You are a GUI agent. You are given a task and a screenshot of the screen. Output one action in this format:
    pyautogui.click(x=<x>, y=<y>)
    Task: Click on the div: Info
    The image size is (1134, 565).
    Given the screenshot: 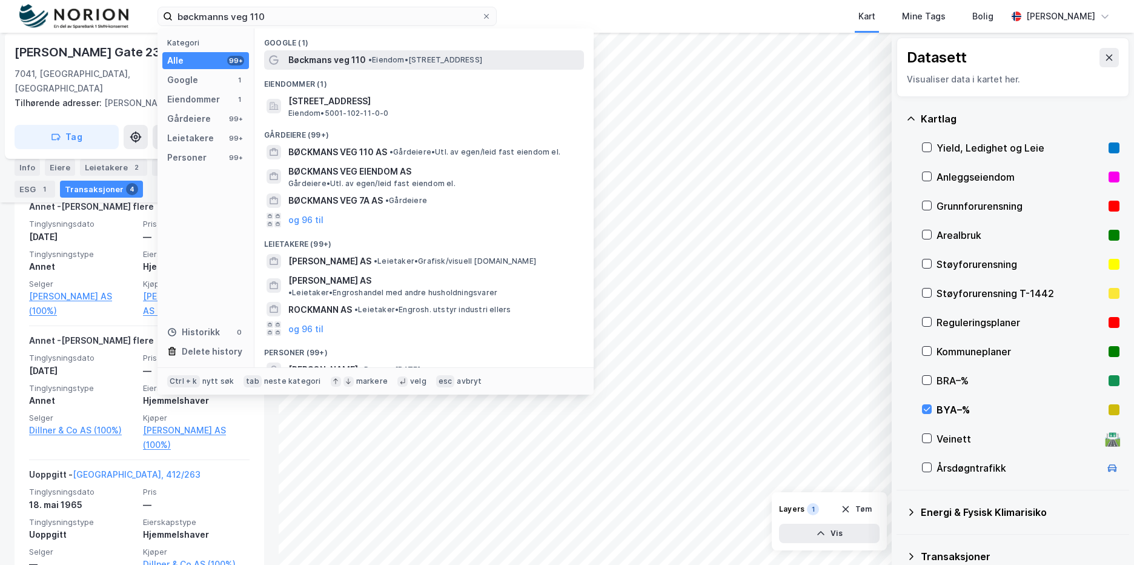 What is the action you would take?
    pyautogui.click(x=27, y=167)
    